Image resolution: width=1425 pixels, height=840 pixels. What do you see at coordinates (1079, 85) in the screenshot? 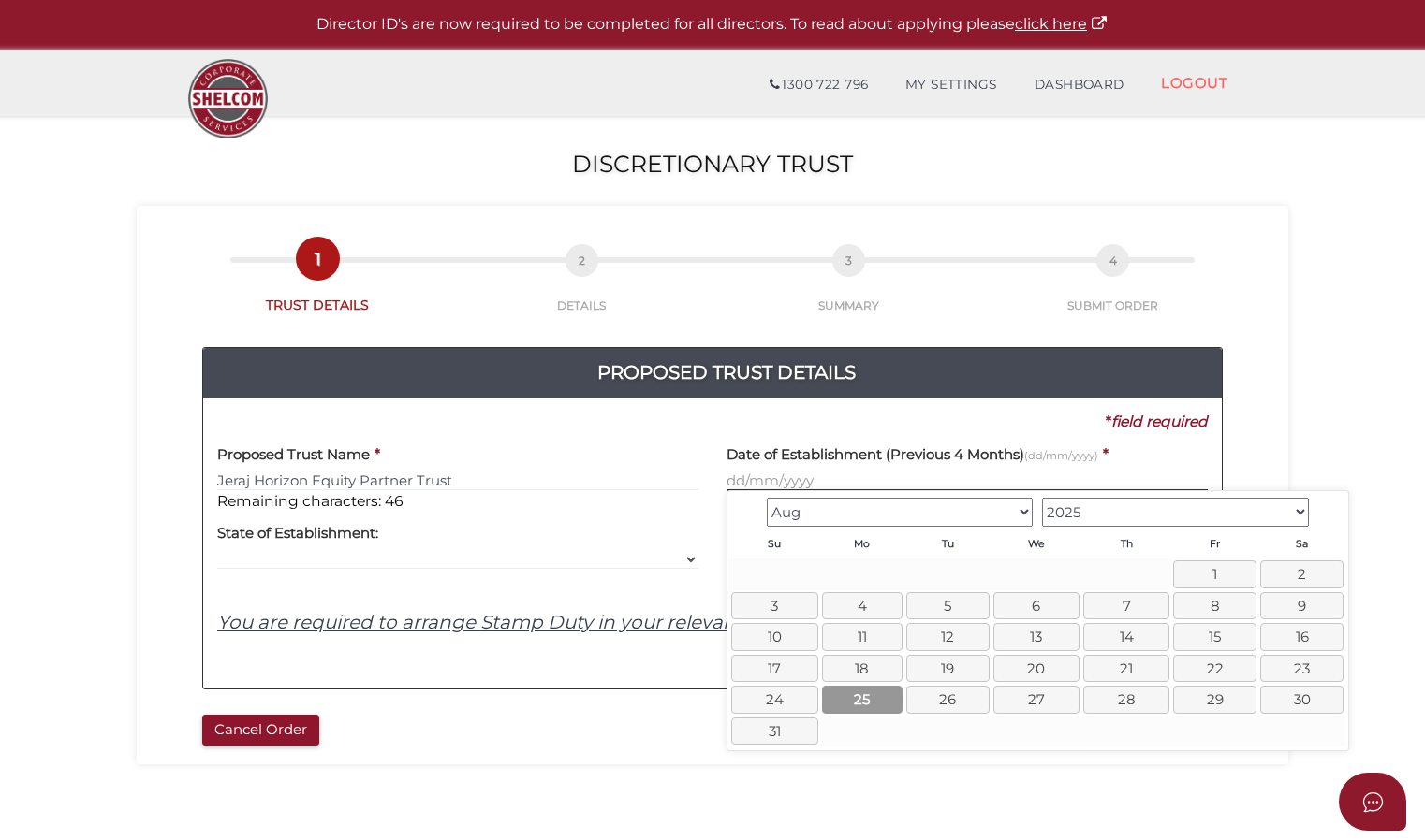
I see `a: DASHBOARD` at bounding box center [1079, 85].